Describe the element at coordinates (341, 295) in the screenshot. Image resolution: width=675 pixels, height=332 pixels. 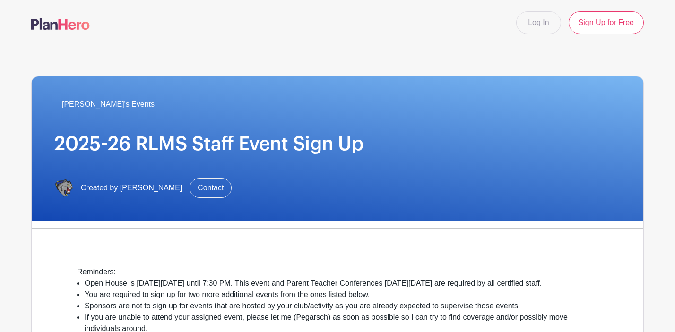
I see `li: You are required to sign up for two more additional events from the ones listed below.` at that location.